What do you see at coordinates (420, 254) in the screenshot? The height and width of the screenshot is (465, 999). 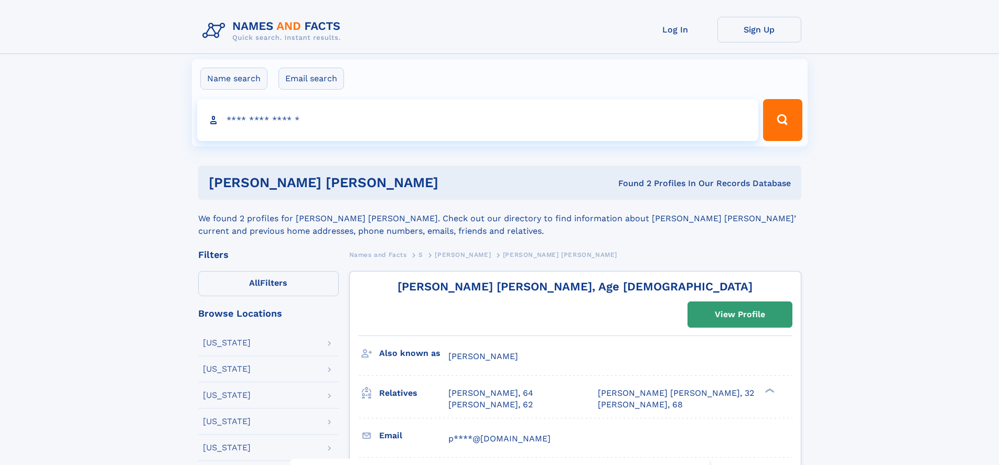 I see `a: S` at bounding box center [420, 254].